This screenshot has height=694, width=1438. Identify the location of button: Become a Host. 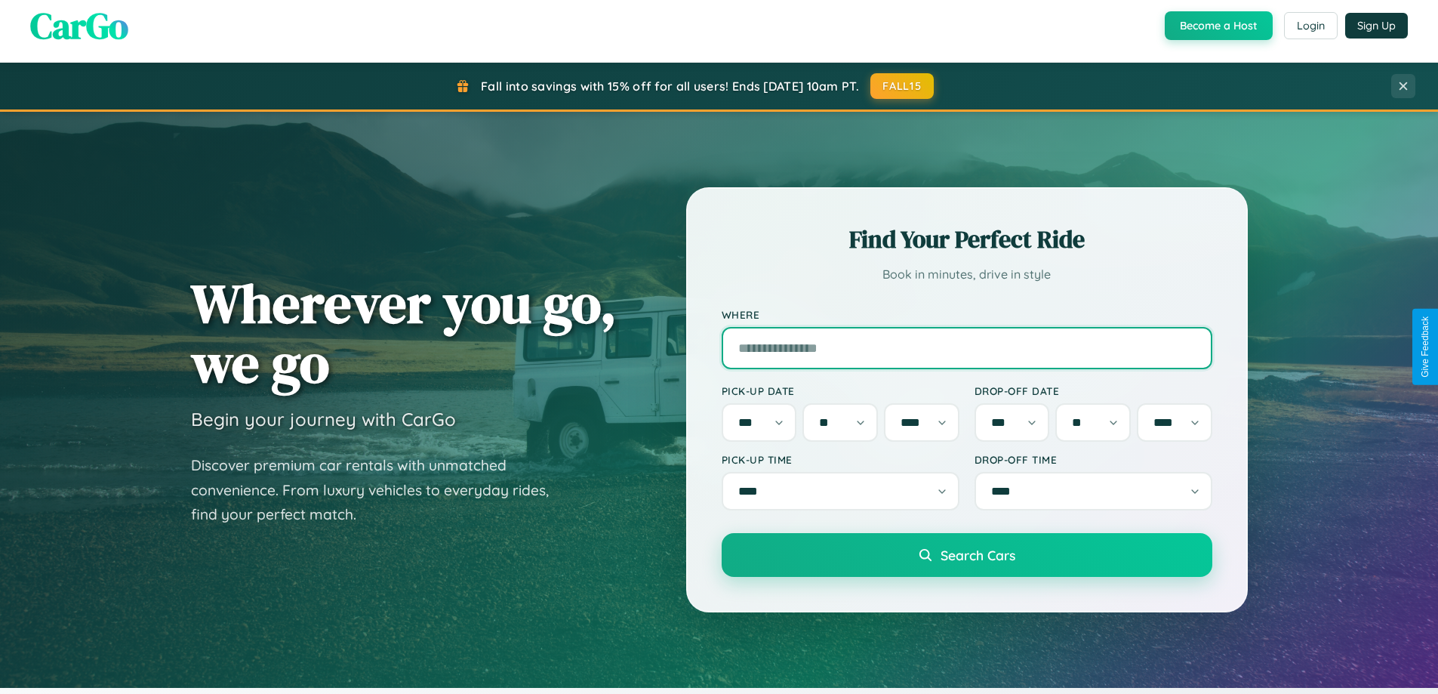
(1218, 26).